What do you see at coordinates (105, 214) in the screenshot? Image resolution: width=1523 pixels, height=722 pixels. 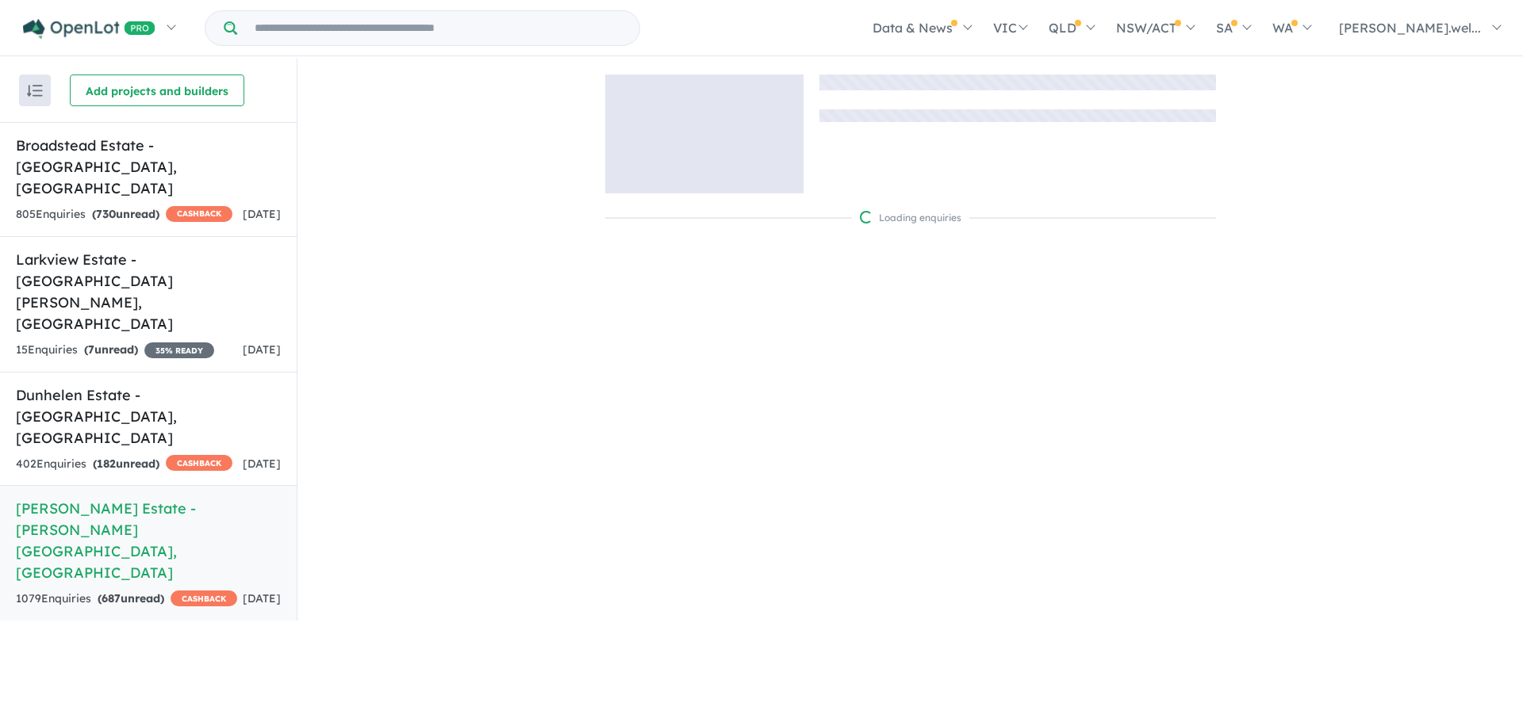 I see `span: 730` at bounding box center [105, 214].